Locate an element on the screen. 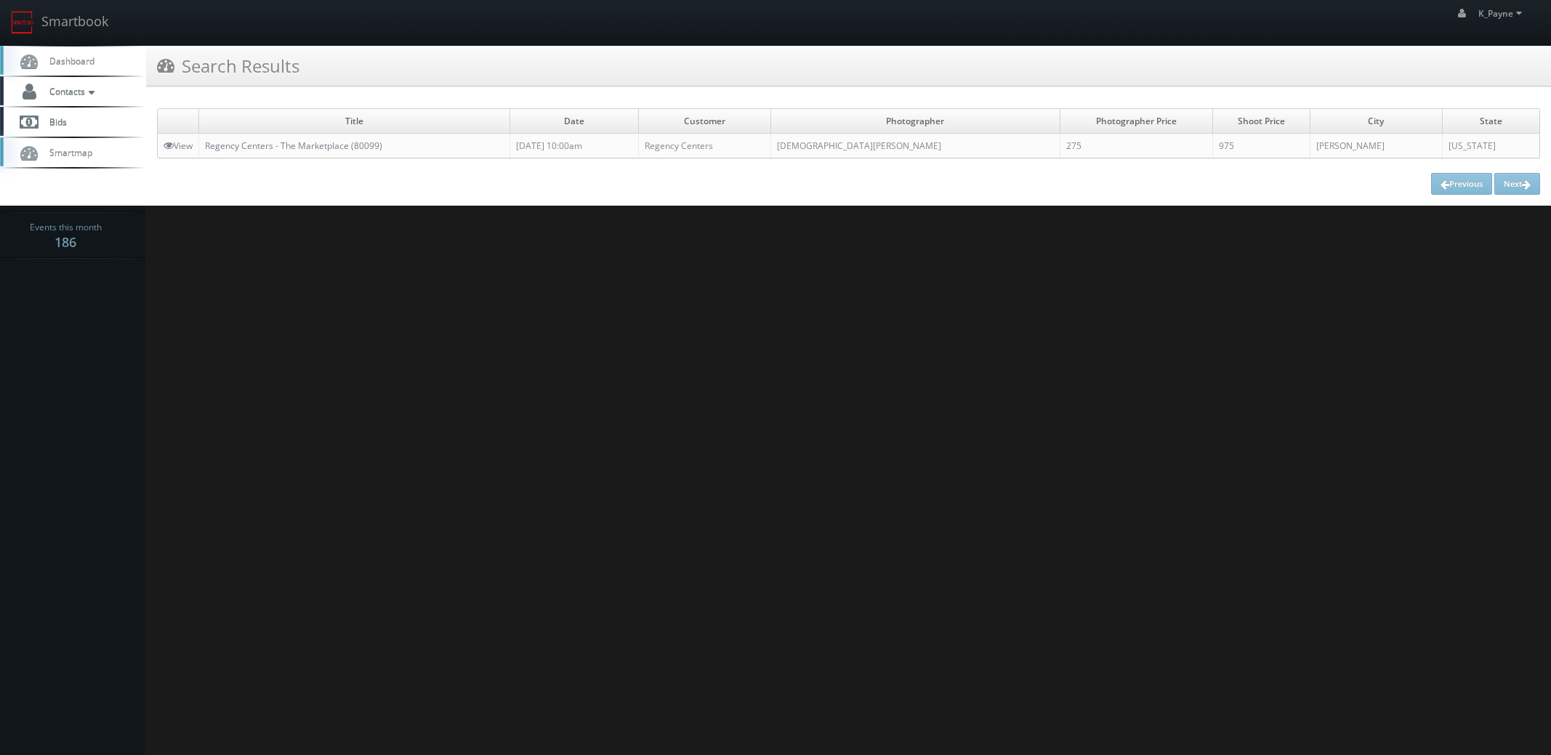 Image resolution: width=1551 pixels, height=755 pixels. span: Contacts is located at coordinates (70, 91).